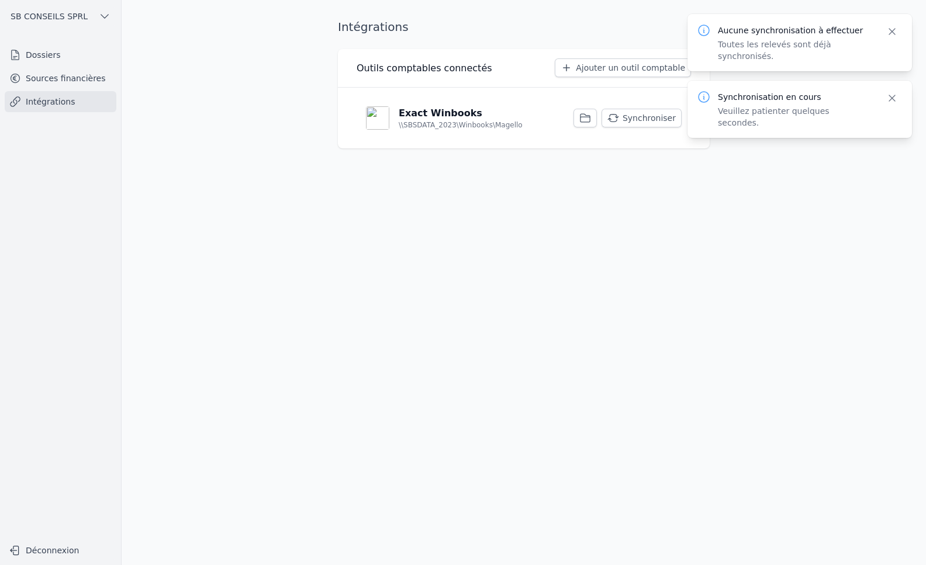 The height and width of the screenshot is (565, 926). What do you see at coordinates (641, 118) in the screenshot?
I see `button: Synchroniser` at bounding box center [641, 118].